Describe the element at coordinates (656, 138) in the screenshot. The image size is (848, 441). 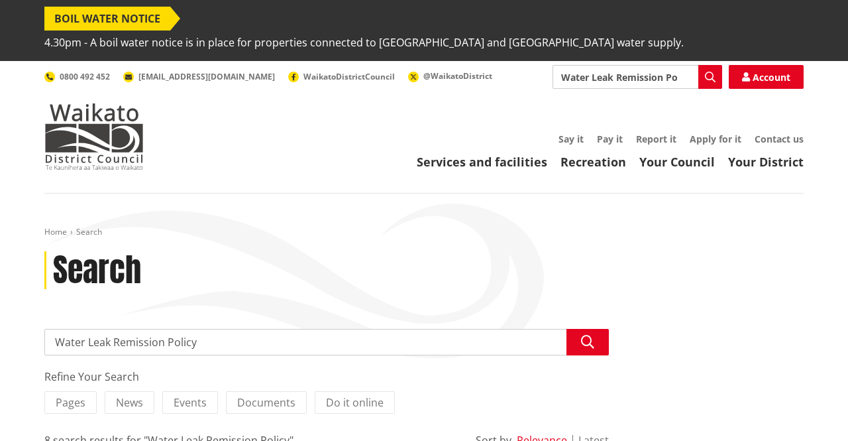
I see `a: Report it` at that location.